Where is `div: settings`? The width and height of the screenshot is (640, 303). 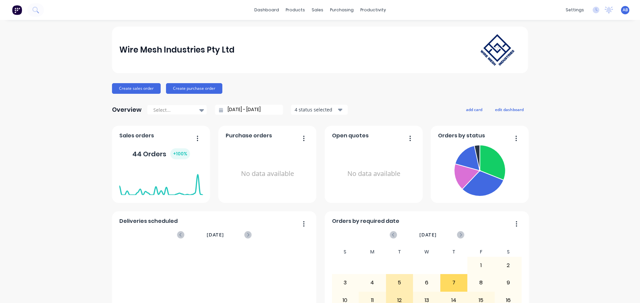
div: settings is located at coordinates (574, 10).